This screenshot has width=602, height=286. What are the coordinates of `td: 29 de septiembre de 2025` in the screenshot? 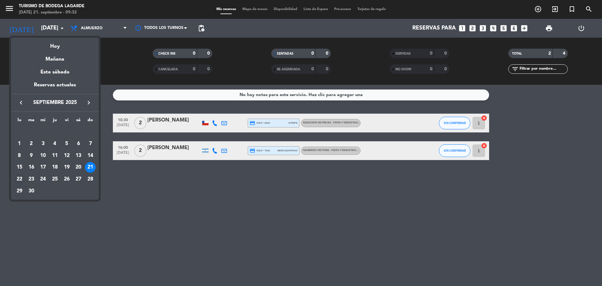 It's located at (19, 191).